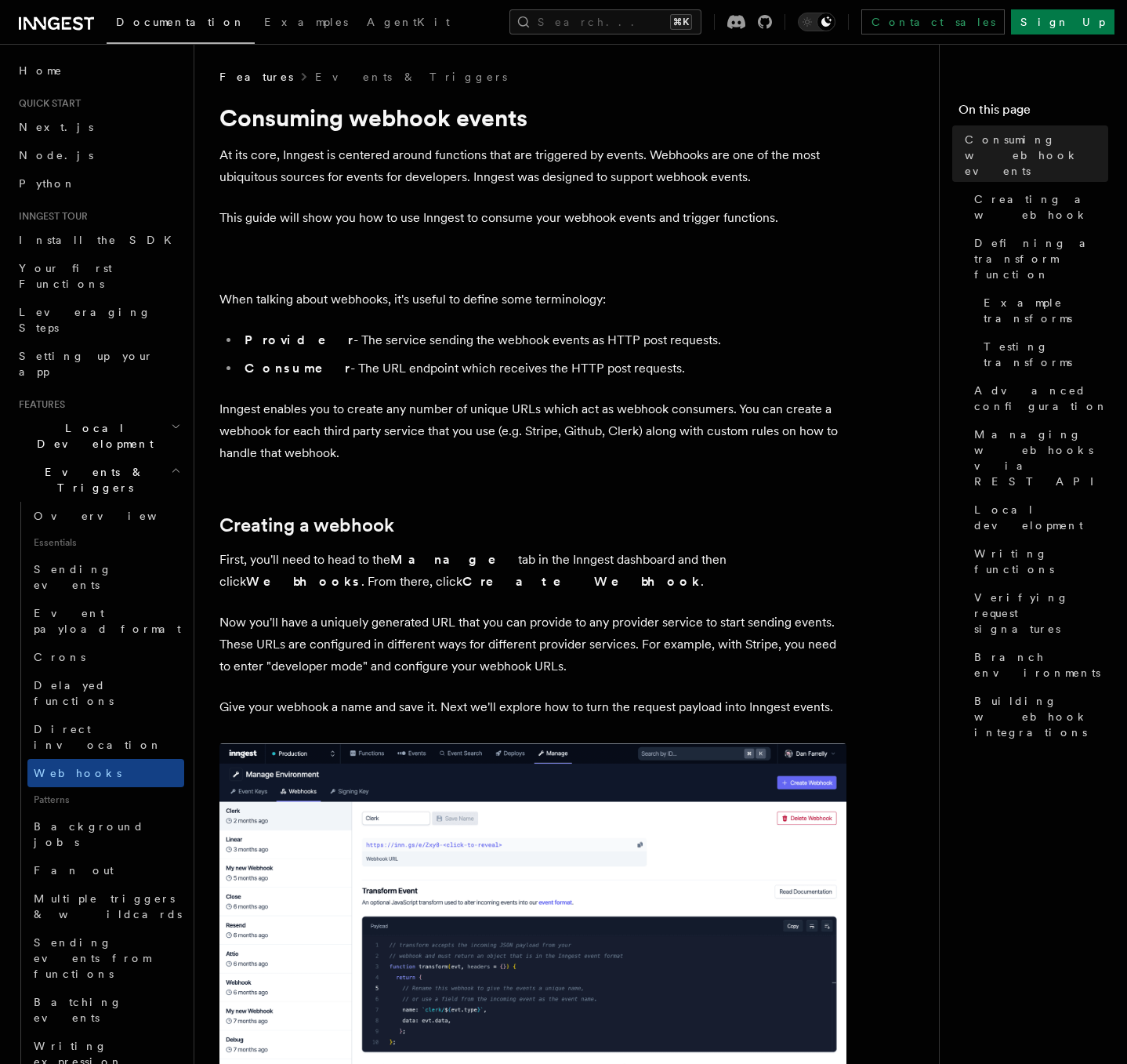 This screenshot has width=1127, height=1064. I want to click on span: Python, so click(47, 183).